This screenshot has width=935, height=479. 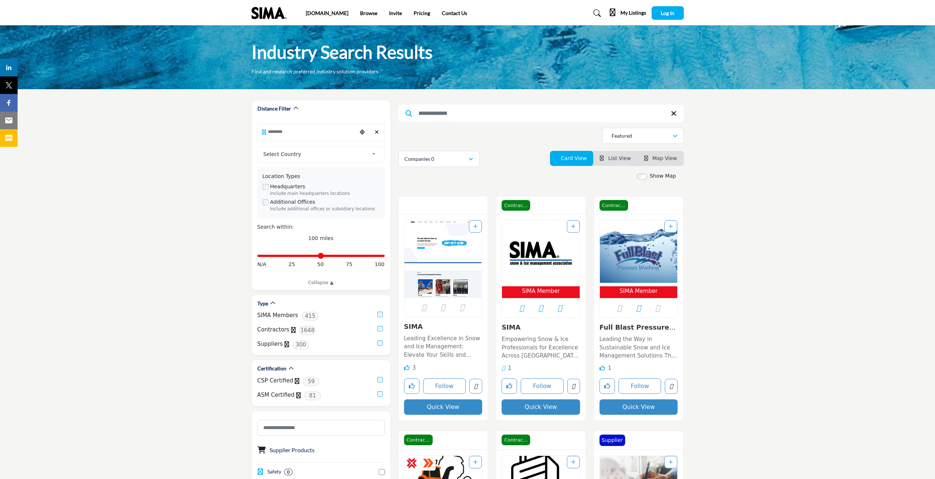 I want to click on span: 100, so click(x=380, y=264).